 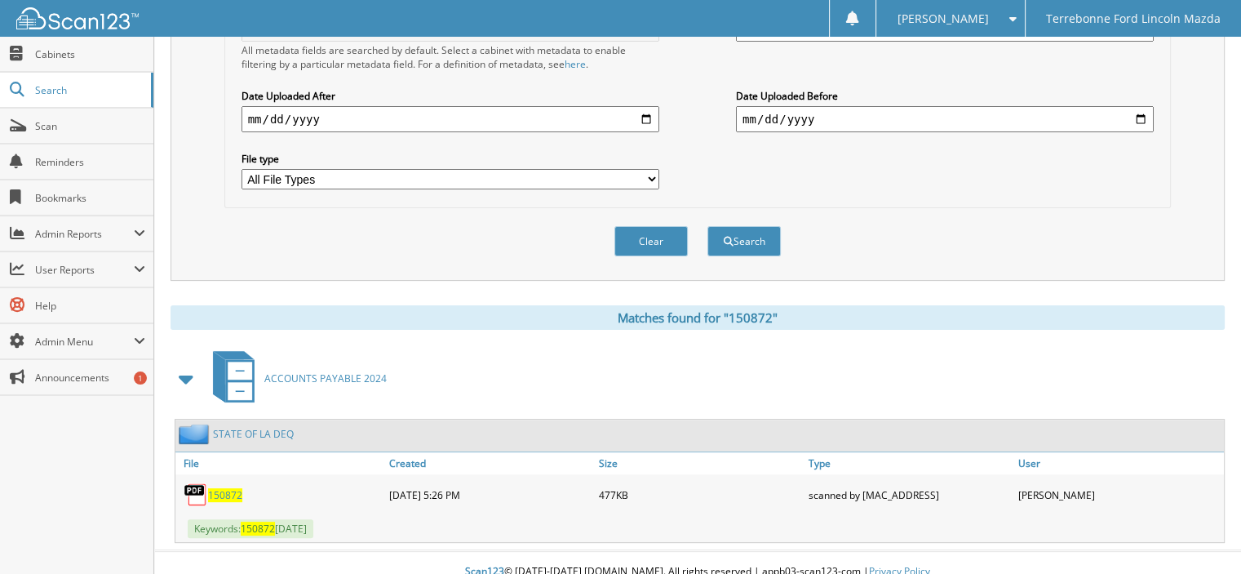 What do you see at coordinates (698, 317) in the screenshot?
I see `div: Matches found for "150872"` at bounding box center [698, 317].